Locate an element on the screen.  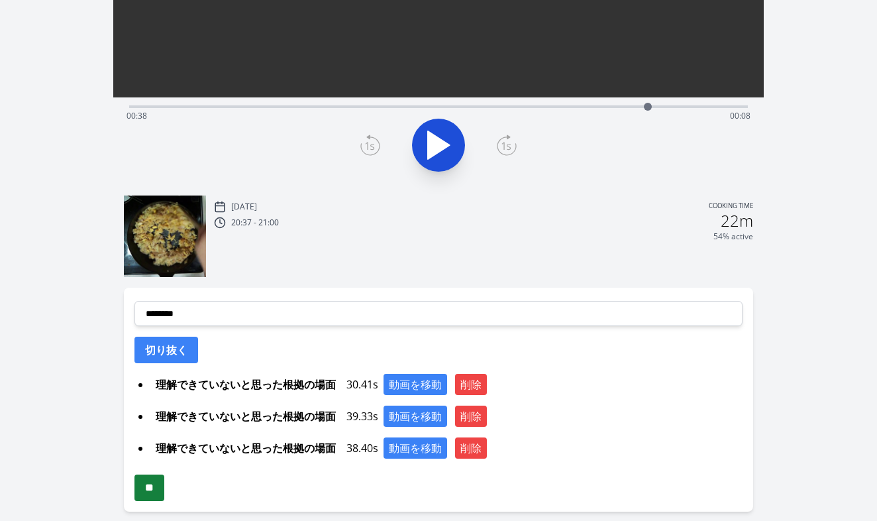
div: 30.41s is located at coordinates (446, 384).